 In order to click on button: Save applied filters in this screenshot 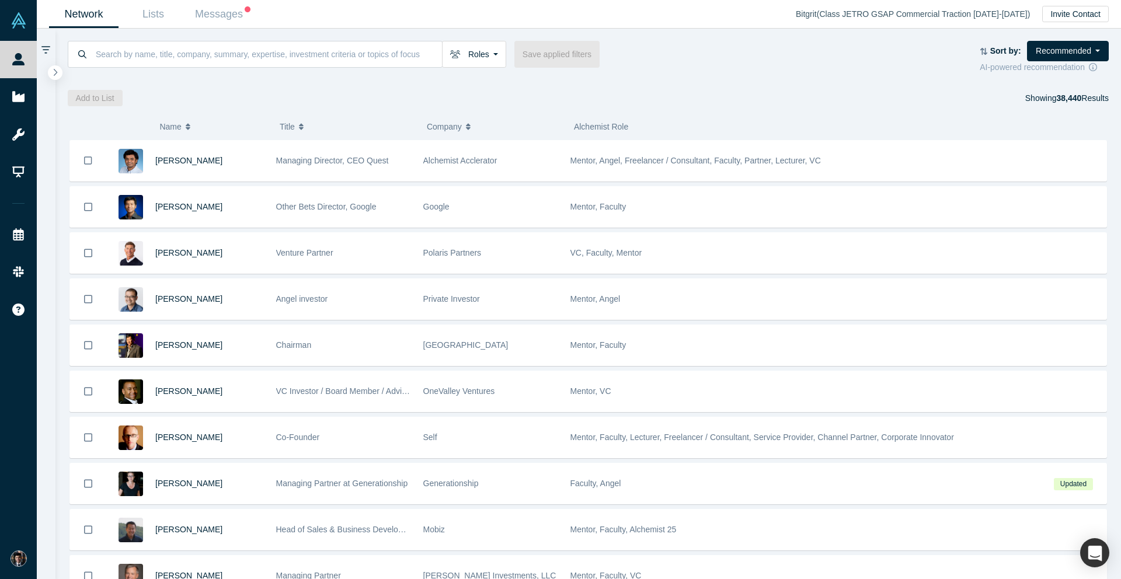, I will do `click(557, 54)`.